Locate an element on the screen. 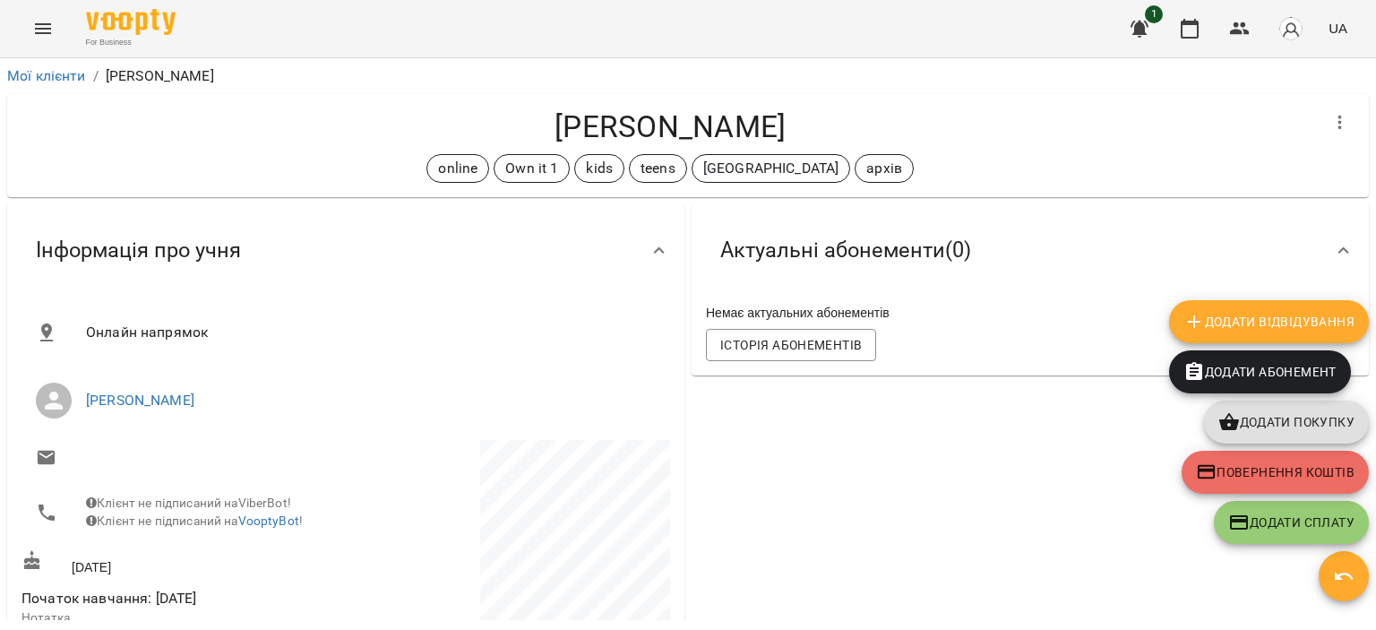 The width and height of the screenshot is (1376, 630). button: Додати Абонемент is located at coordinates (1259, 372).